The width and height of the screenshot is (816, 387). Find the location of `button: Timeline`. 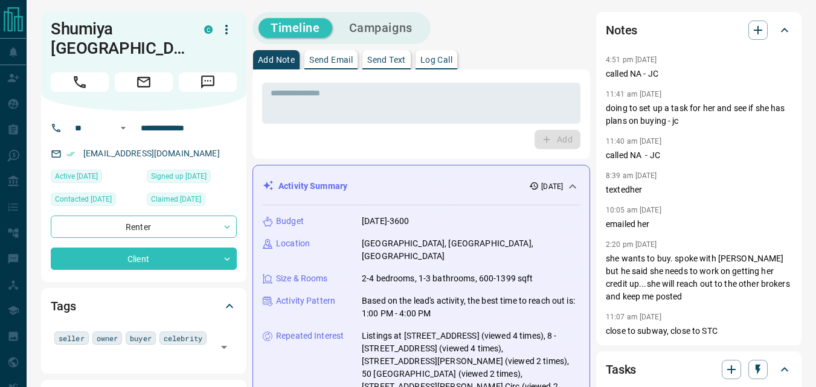

button: Timeline is located at coordinates (295, 28).